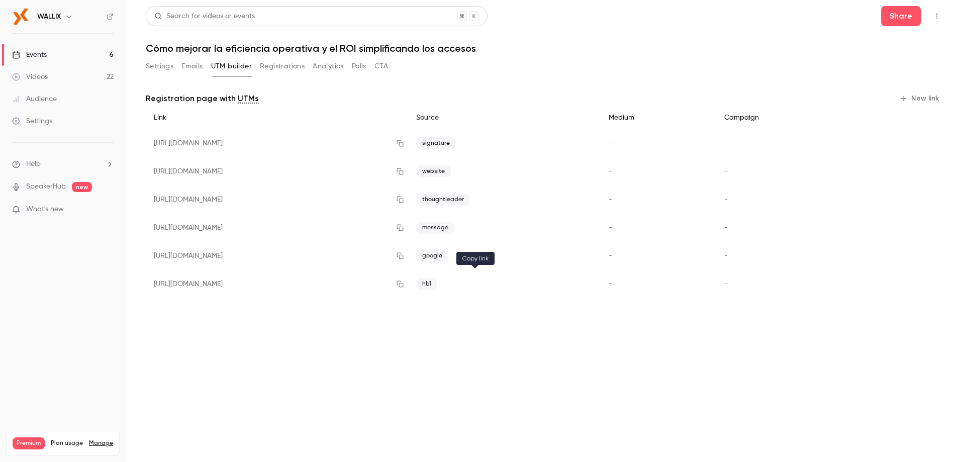  I want to click on div: Search for videos or events, so click(205, 16).